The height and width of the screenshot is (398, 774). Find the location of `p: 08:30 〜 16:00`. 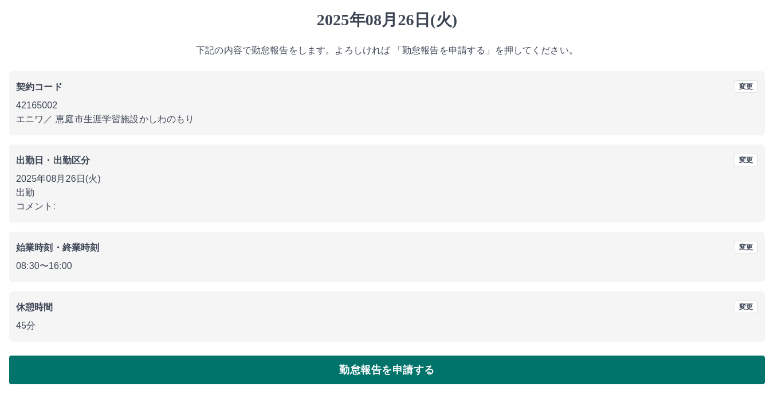

p: 08:30 〜 16:00 is located at coordinates (387, 266).